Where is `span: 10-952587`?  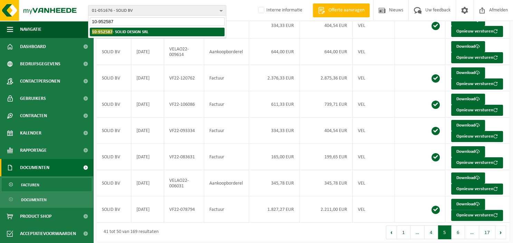
span: 10-952587 is located at coordinates (102, 31).